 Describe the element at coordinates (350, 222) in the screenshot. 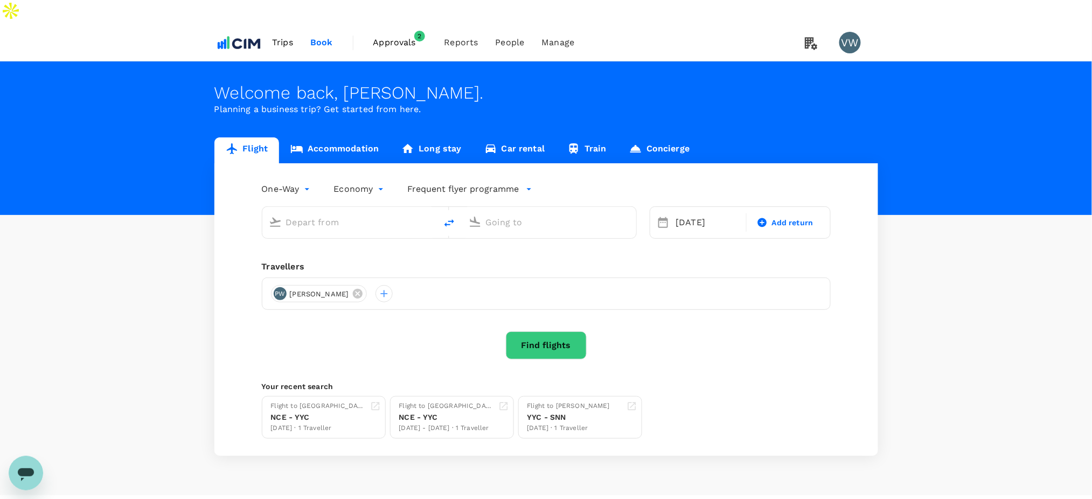

I see `input: Depart from` at that location.